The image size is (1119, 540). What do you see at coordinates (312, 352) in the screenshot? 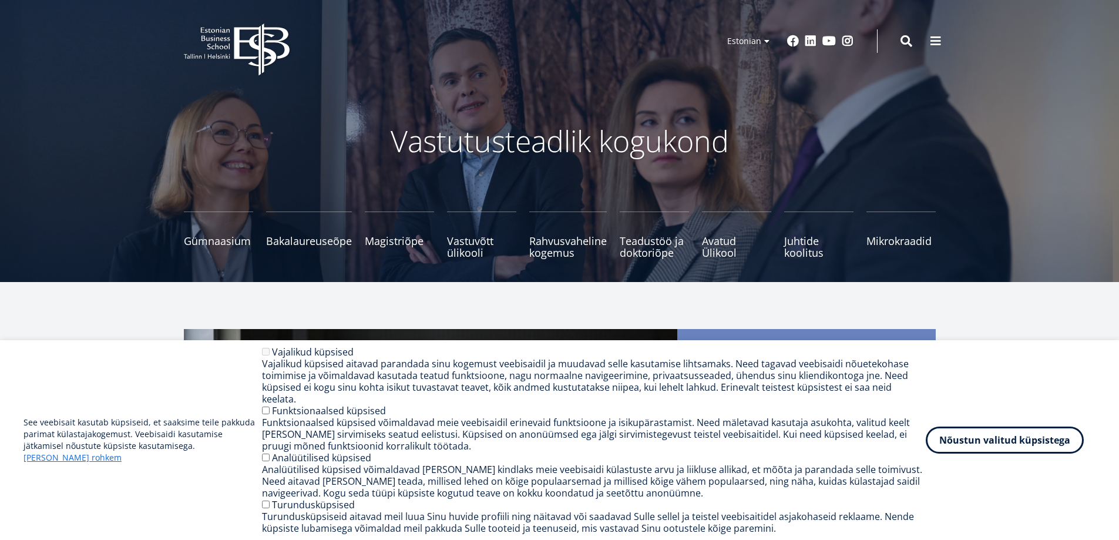
I see `label: Vajalikud küpsised` at bounding box center [312, 352].